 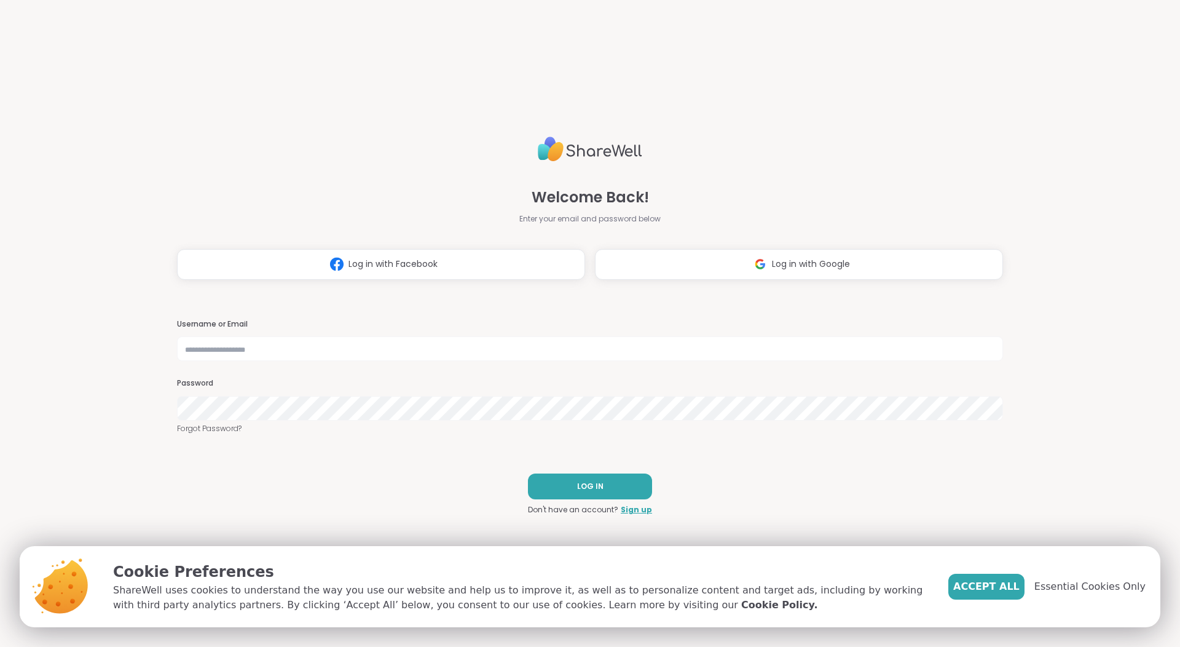 What do you see at coordinates (590, 197) in the screenshot?
I see `span: Welcome Back!` at bounding box center [590, 197].